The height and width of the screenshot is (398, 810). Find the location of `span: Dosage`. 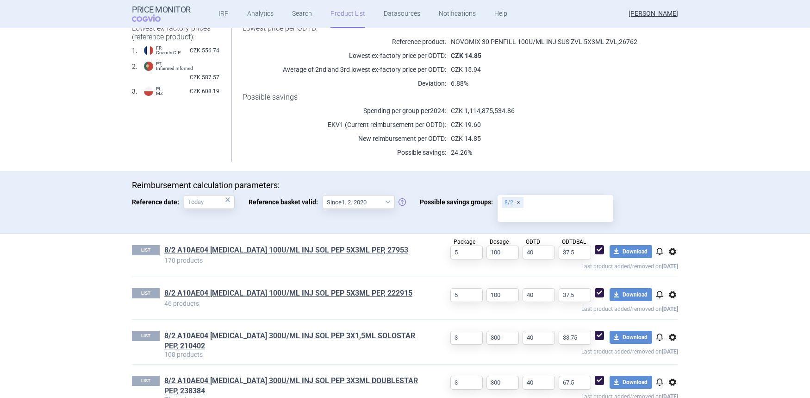

span: Dosage is located at coordinates (499, 242).